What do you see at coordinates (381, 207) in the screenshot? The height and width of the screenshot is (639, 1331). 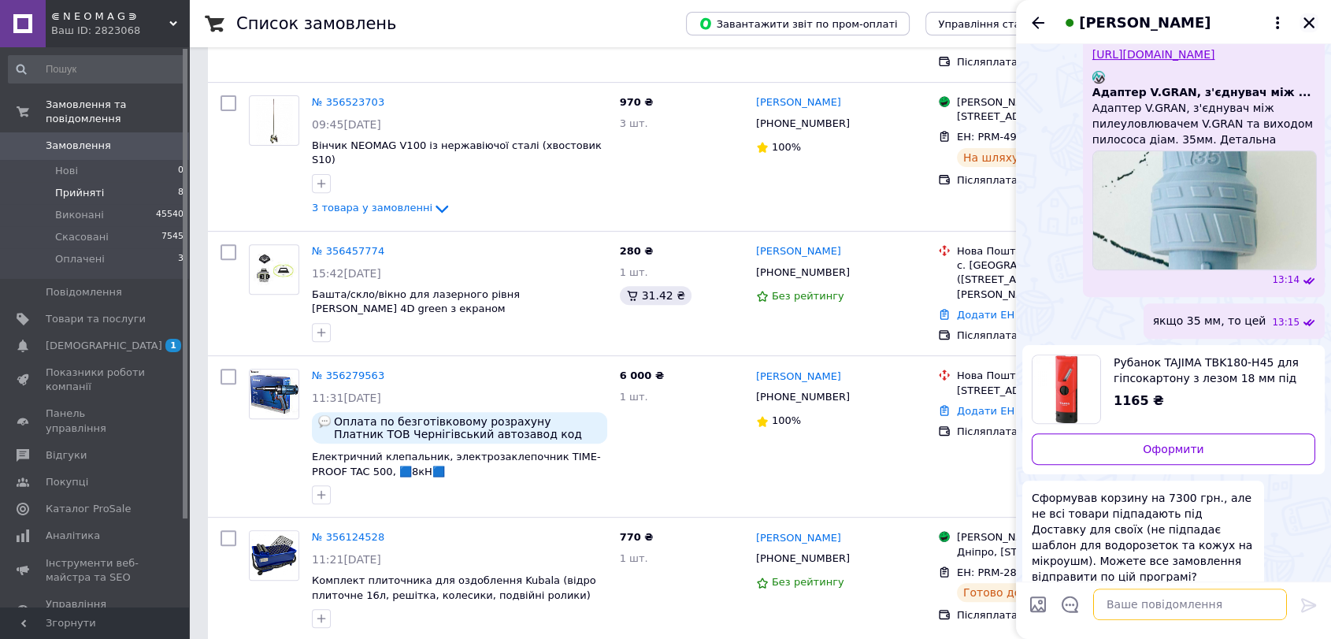 I see `a: 3 товара у замовленні` at bounding box center [381, 207].